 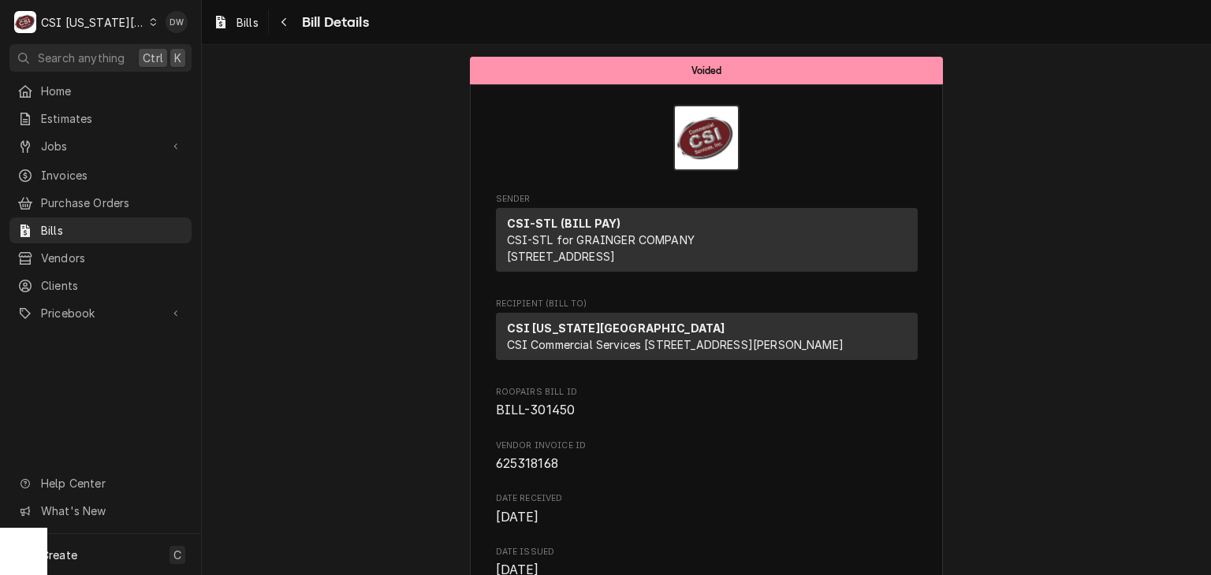 What do you see at coordinates (706, 70) in the screenshot?
I see `span: Voided` at bounding box center [706, 70].